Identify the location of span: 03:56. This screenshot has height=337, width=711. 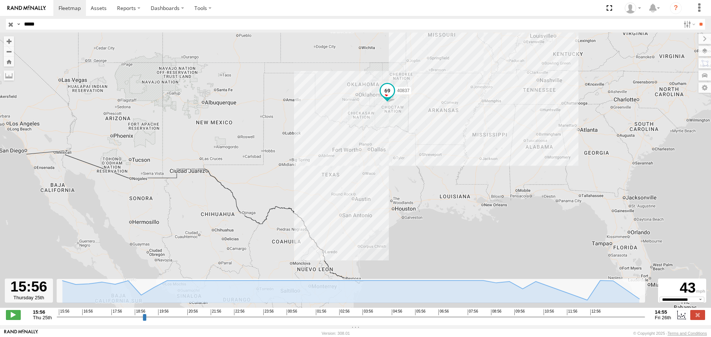
(368, 312).